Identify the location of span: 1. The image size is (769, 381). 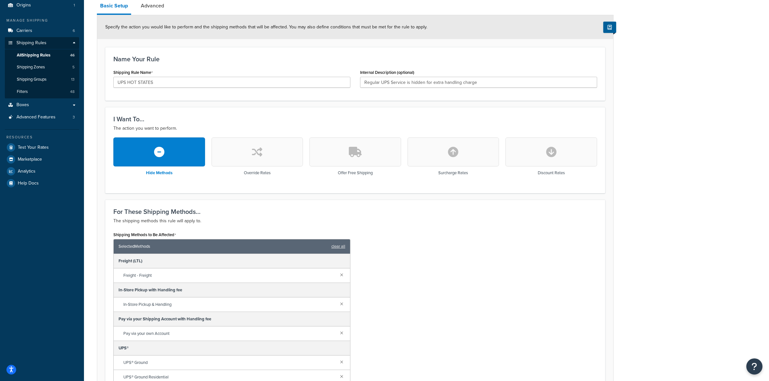
(74, 5).